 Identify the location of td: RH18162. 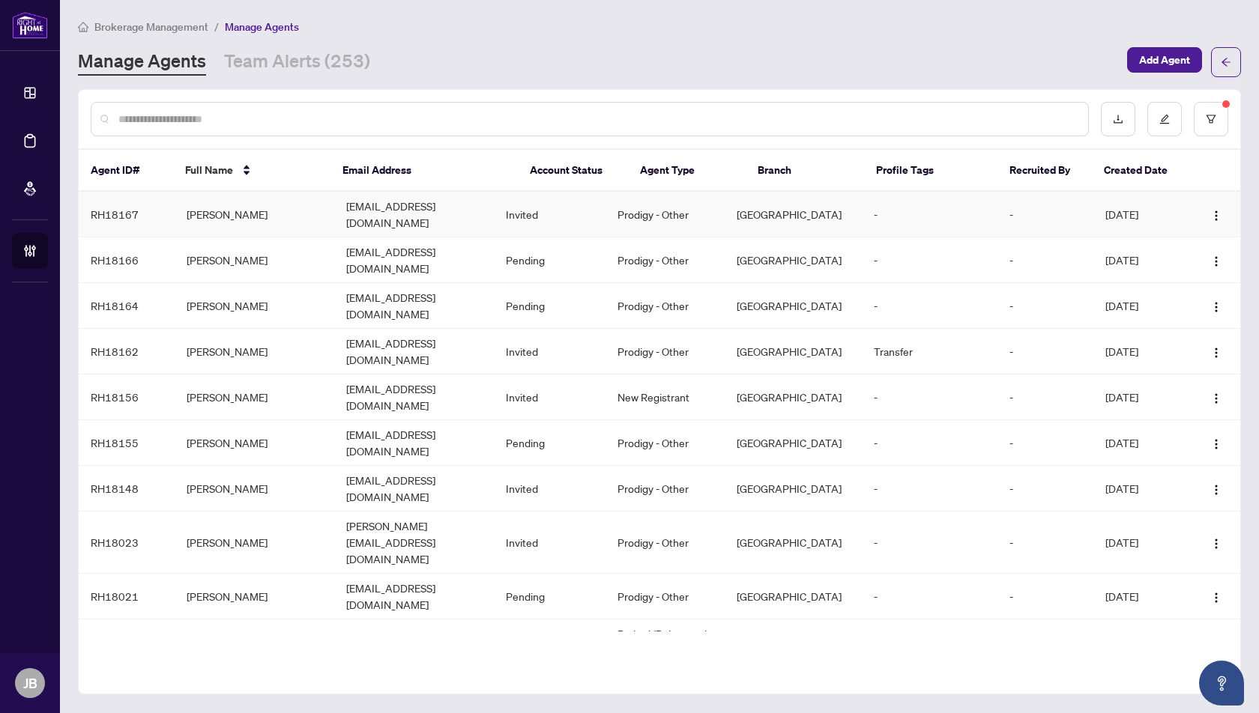
(127, 351).